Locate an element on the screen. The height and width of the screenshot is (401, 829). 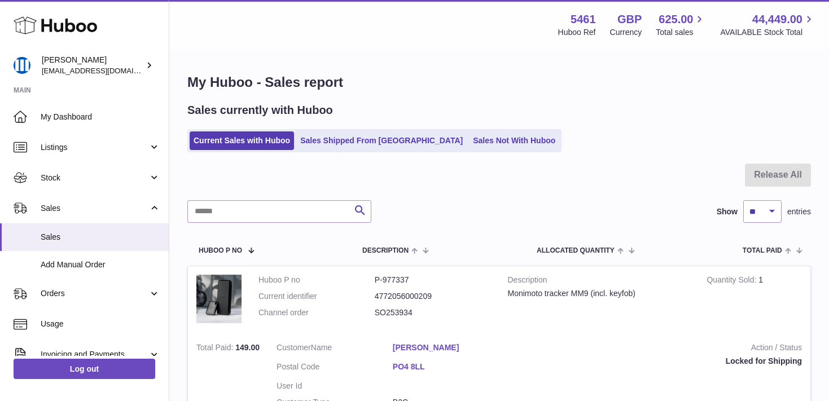
div: Huboo Ref is located at coordinates (577, 32).